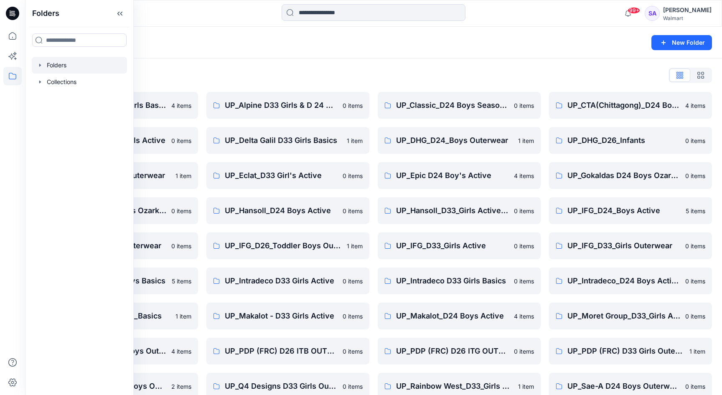 Image resolution: width=722 pixels, height=395 pixels. Describe the element at coordinates (624, 281) in the screenshot. I see `p: UP_Intradeco_D24 Boys Active` at that location.